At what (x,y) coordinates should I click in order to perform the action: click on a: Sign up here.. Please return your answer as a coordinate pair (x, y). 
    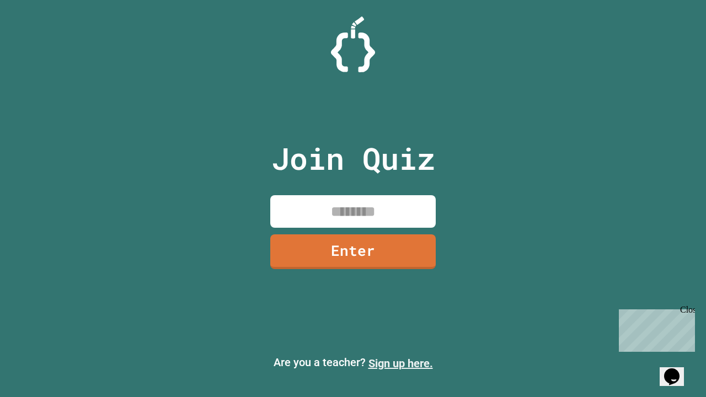
    Looking at the image, I should click on (400, 363).